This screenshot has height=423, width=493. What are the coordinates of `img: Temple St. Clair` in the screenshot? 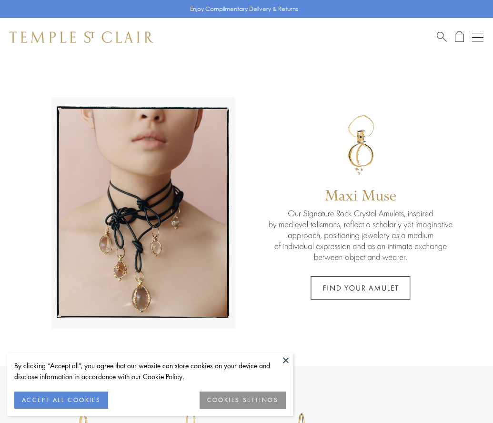 It's located at (82, 37).